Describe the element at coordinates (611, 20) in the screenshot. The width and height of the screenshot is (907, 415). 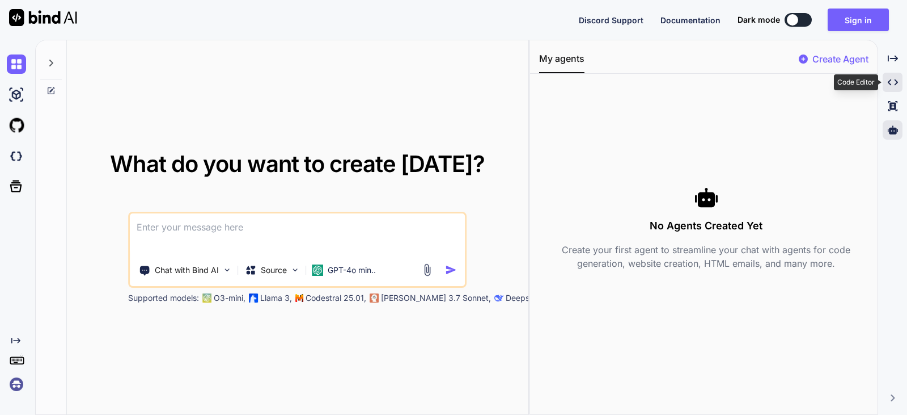
I see `button: Discord Support` at that location.